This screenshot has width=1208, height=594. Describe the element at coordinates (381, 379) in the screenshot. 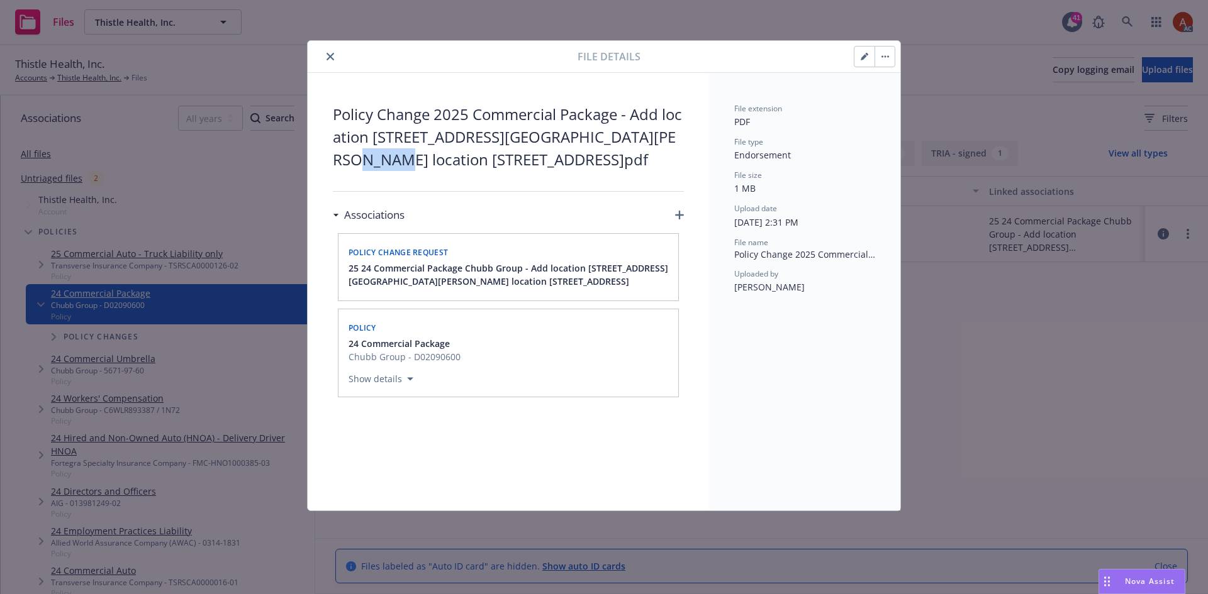

I see `button: Show details` at that location.